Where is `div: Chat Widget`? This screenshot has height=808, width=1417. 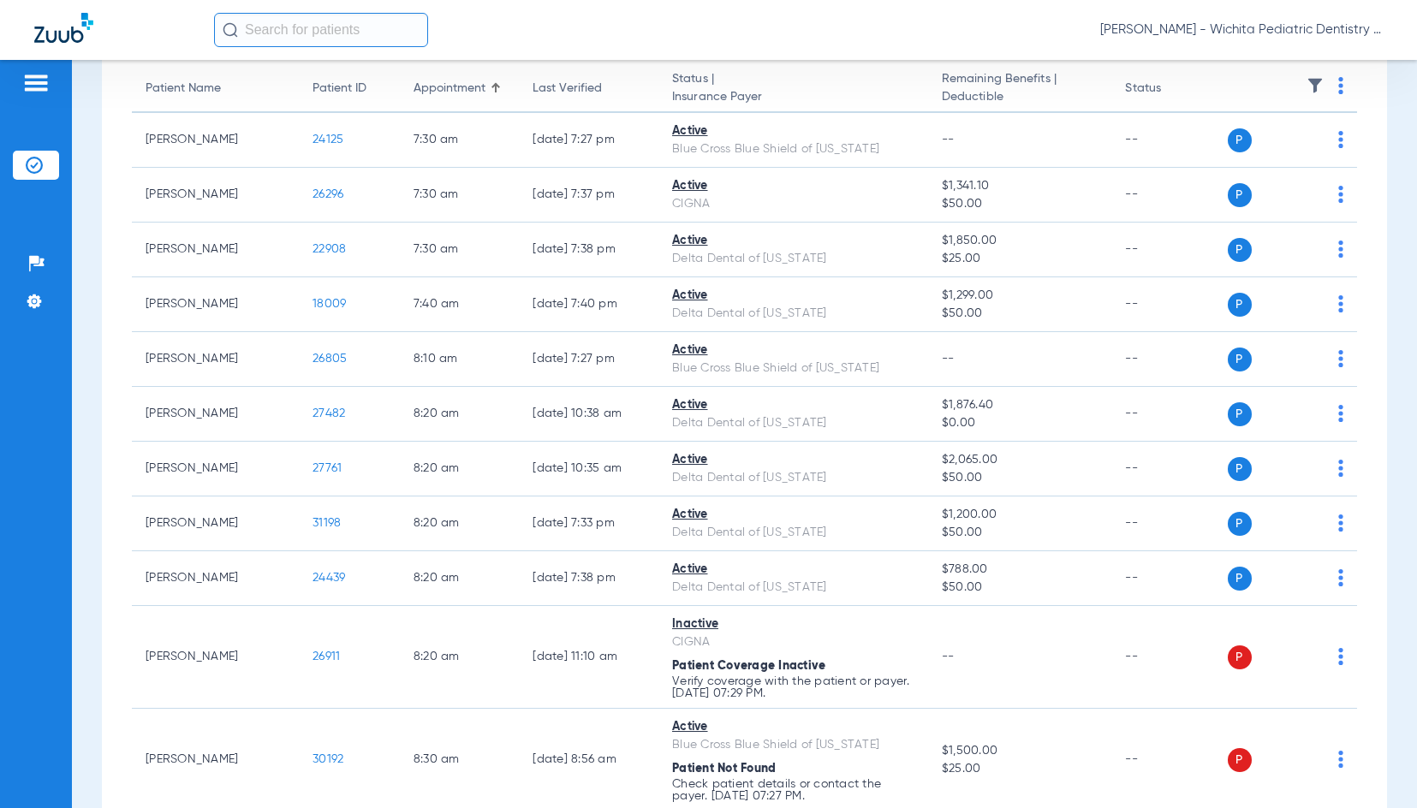 div: Chat Widget is located at coordinates (1374, 767).